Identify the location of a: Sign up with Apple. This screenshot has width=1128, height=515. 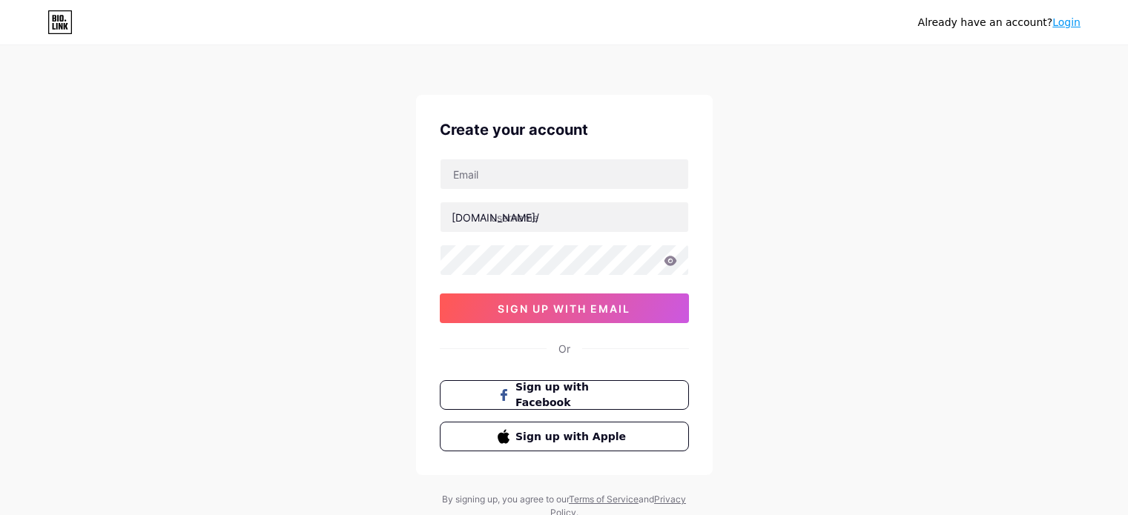
(564, 437).